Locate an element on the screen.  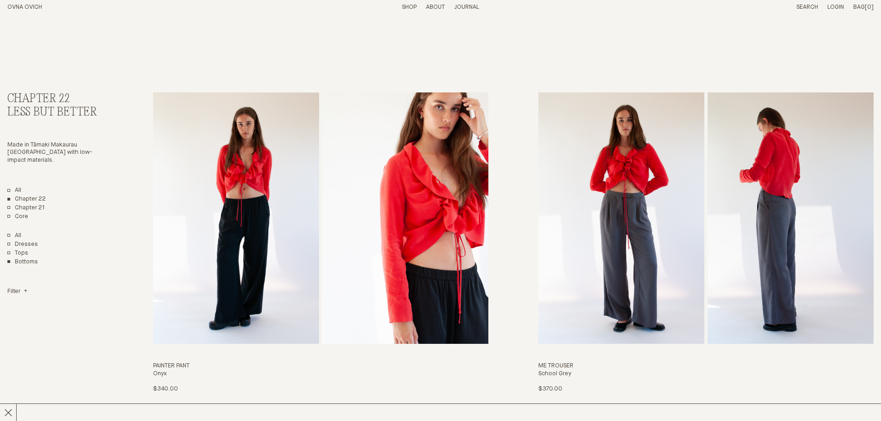
span: [0] is located at coordinates (869, 7).